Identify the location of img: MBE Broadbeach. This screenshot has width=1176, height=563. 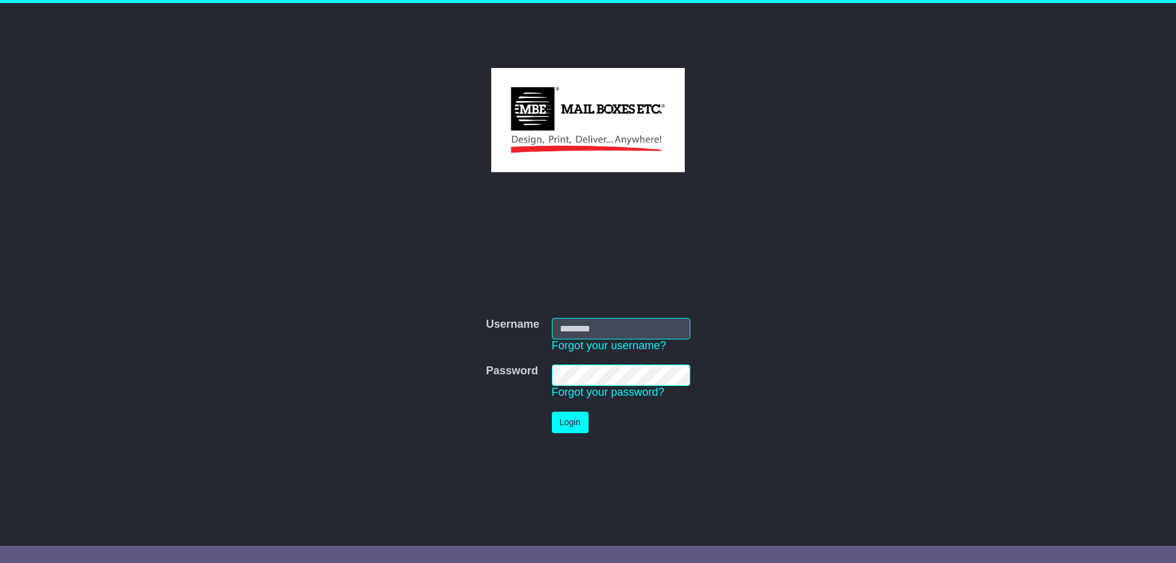
(588, 120).